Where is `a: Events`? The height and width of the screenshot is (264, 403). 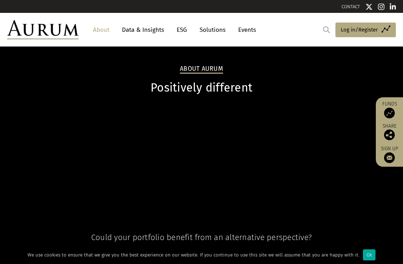
a: Events is located at coordinates (245, 30).